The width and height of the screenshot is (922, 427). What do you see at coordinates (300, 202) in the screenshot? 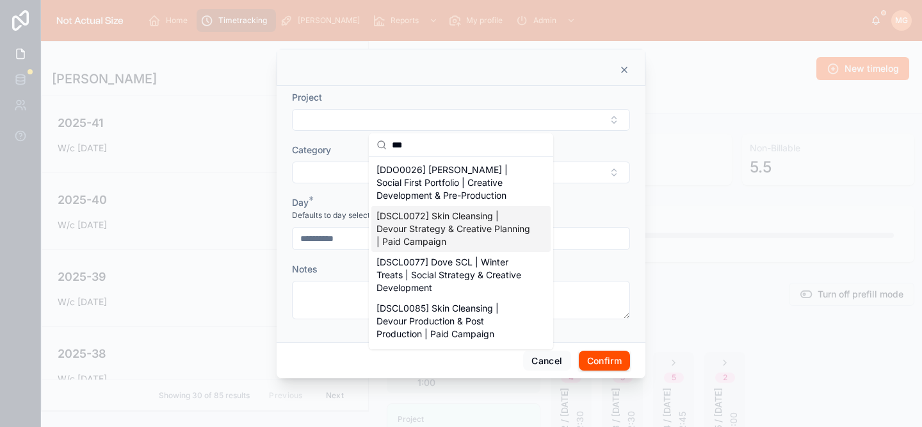
I see `span: Day` at bounding box center [300, 202].